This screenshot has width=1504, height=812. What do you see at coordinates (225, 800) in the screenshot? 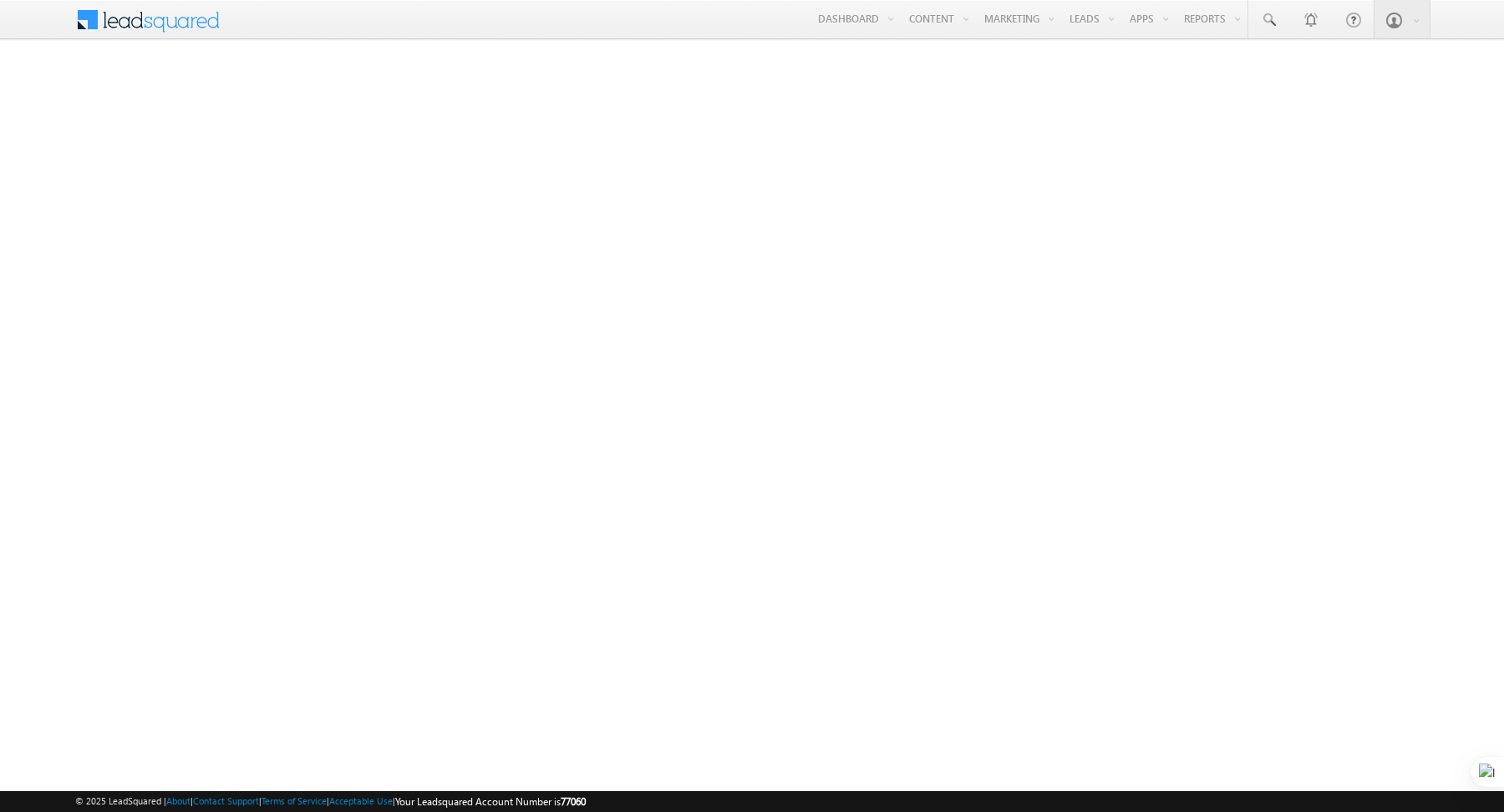
I see `a: Contact Support` at bounding box center [225, 800].